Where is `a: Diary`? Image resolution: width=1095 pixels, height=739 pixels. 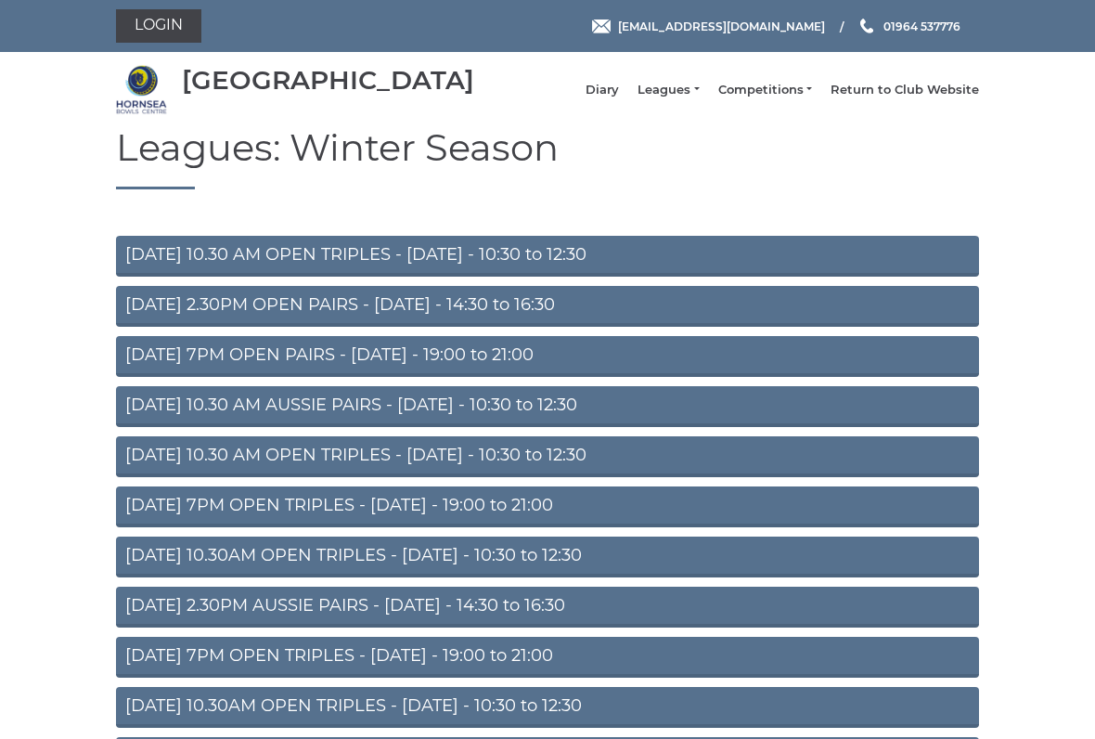 a: Diary is located at coordinates (602, 90).